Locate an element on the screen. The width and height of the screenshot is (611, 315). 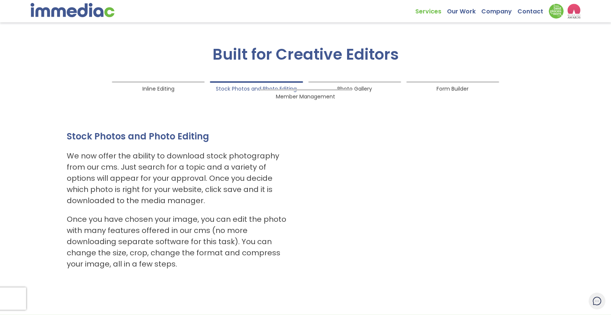
a: Services is located at coordinates (431, 9).